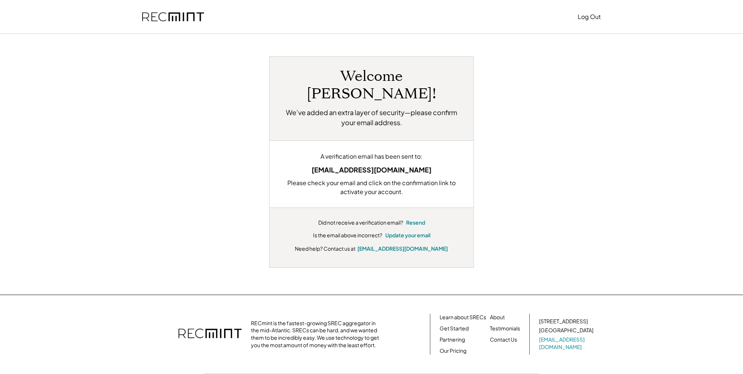 The height and width of the screenshot is (374, 743). What do you see at coordinates (503, 340) in the screenshot?
I see `a: Contact Us` at bounding box center [503, 340].